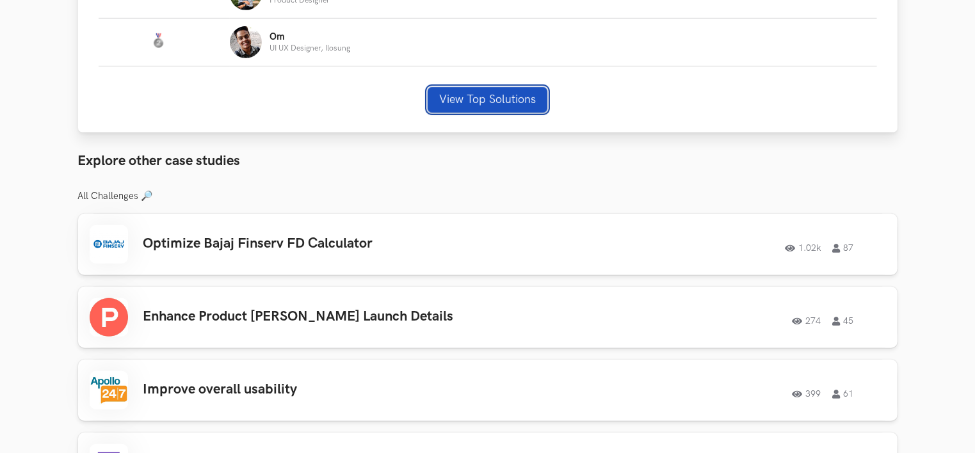 This screenshot has width=975, height=453. I want to click on a: Improve overall usability39961, so click(488, 391).